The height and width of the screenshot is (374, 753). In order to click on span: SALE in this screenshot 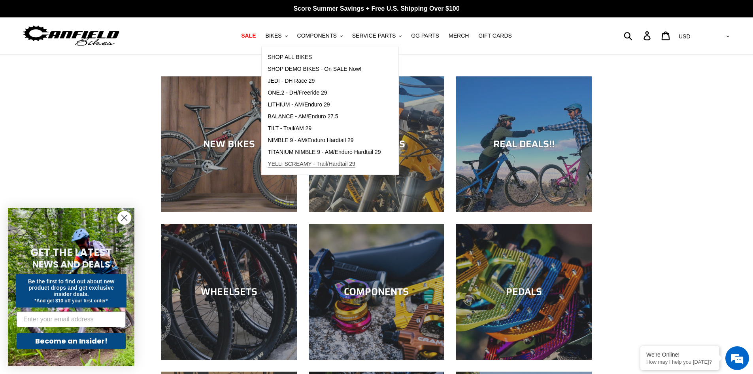, I will do `click(248, 36)`.